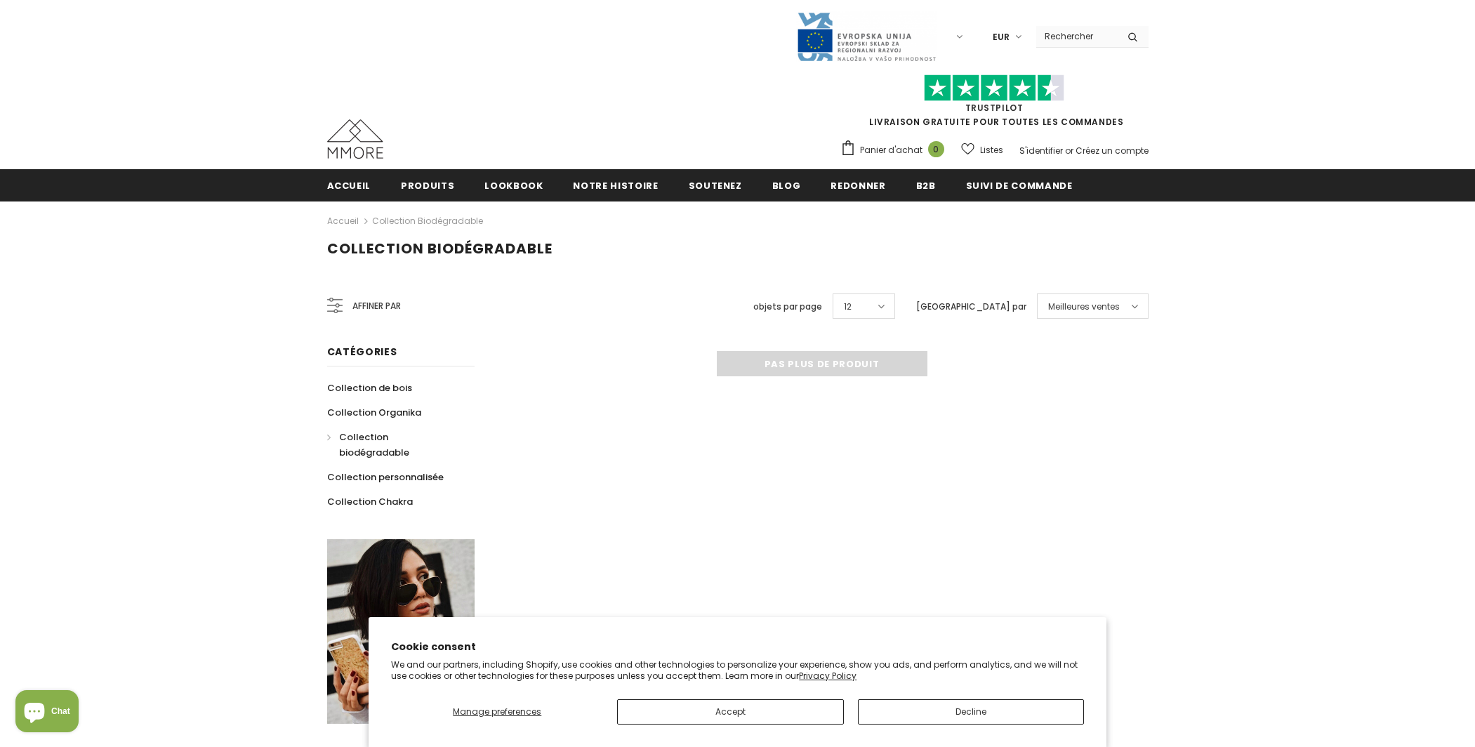  I want to click on img: Faites confiance aux étoiles pilotes, so click(994, 88).